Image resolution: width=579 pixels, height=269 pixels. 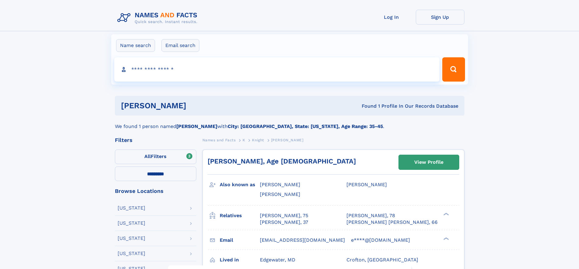 I want to click on span: K, so click(x=244, y=140).